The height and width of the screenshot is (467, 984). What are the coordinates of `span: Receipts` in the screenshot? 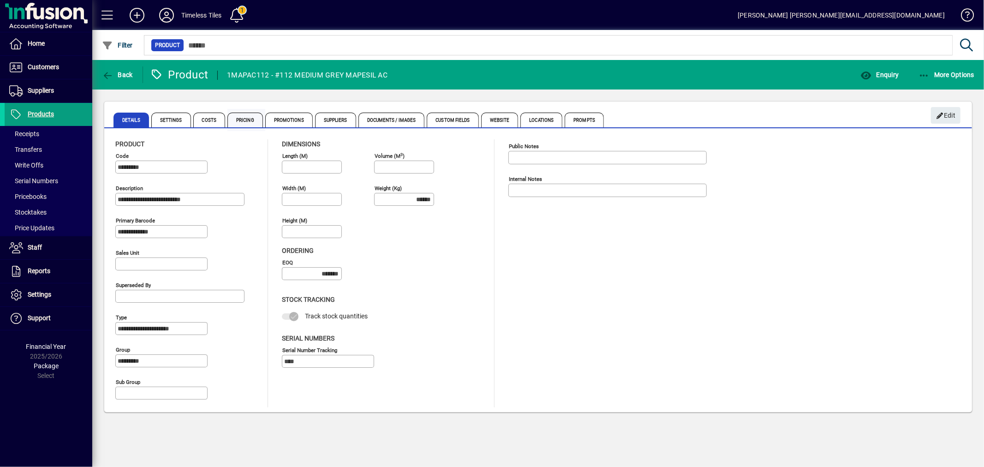 It's located at (24, 134).